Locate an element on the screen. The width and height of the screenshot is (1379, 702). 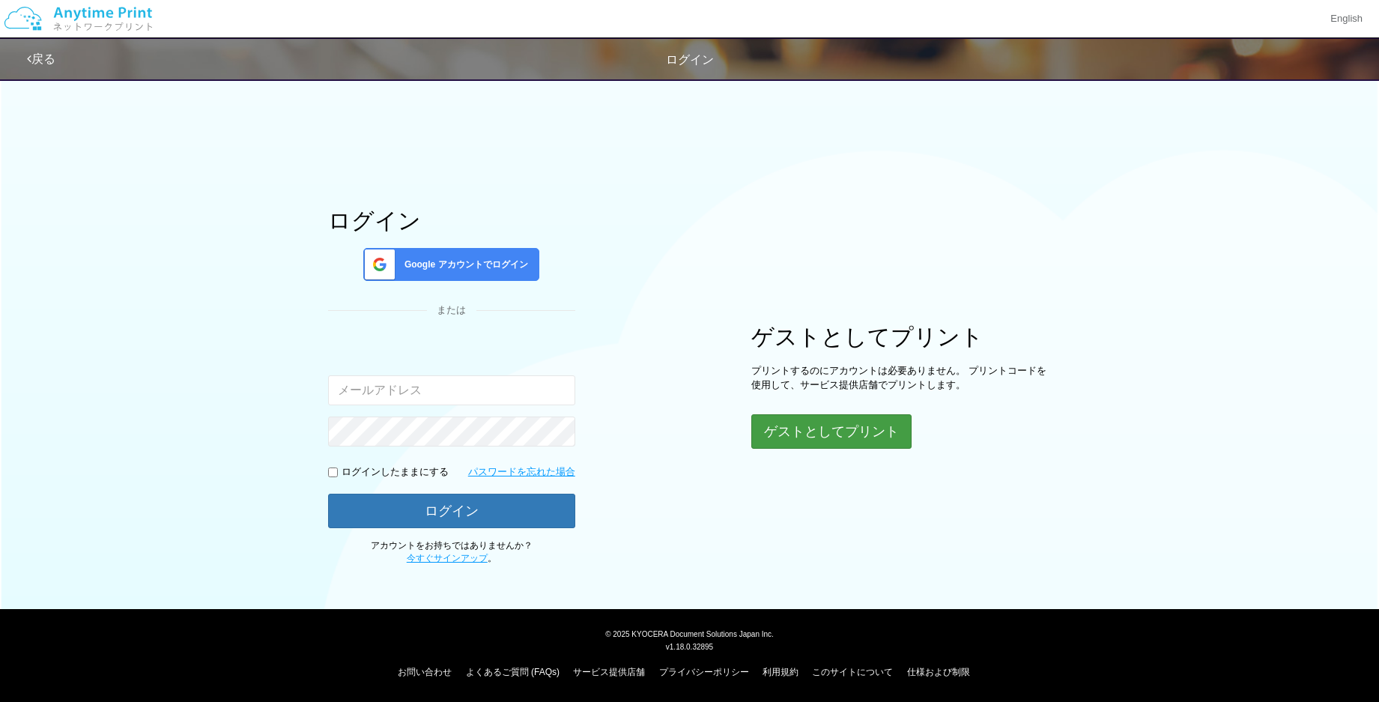
a: パスワードを忘れた場合 is located at coordinates (521, 472).